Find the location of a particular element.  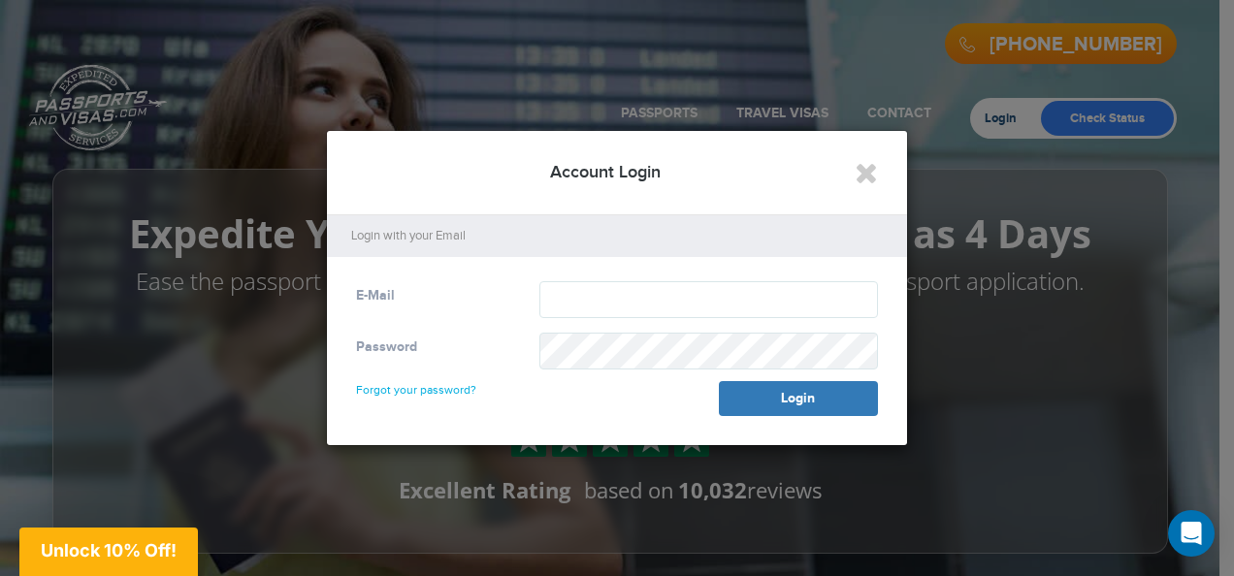

label: Password is located at coordinates (386, 347).